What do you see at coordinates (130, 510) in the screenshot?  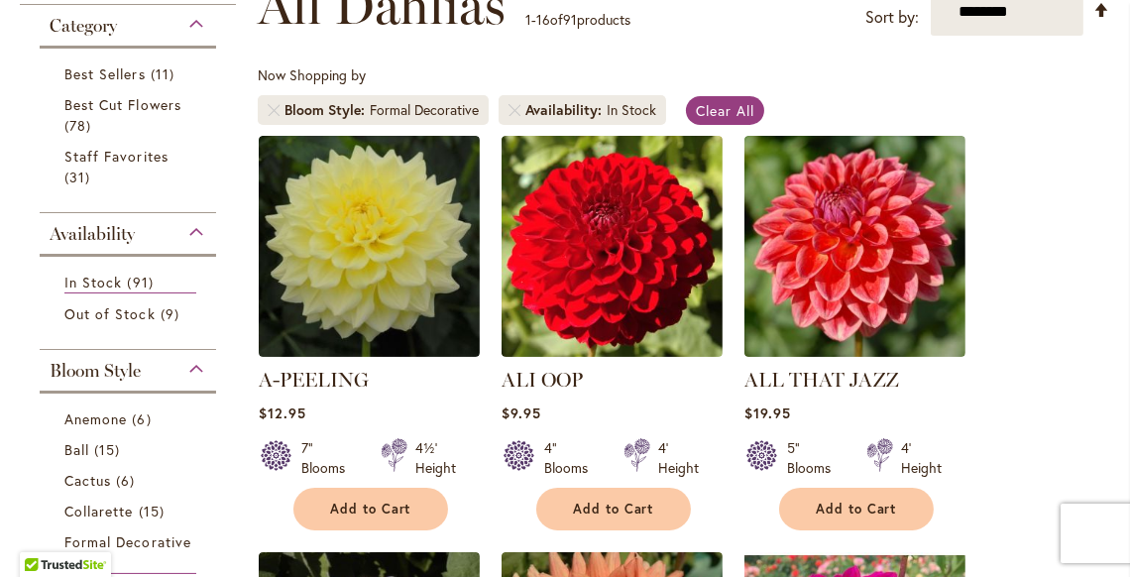 I see `a: Collarette 15` at bounding box center [130, 510].